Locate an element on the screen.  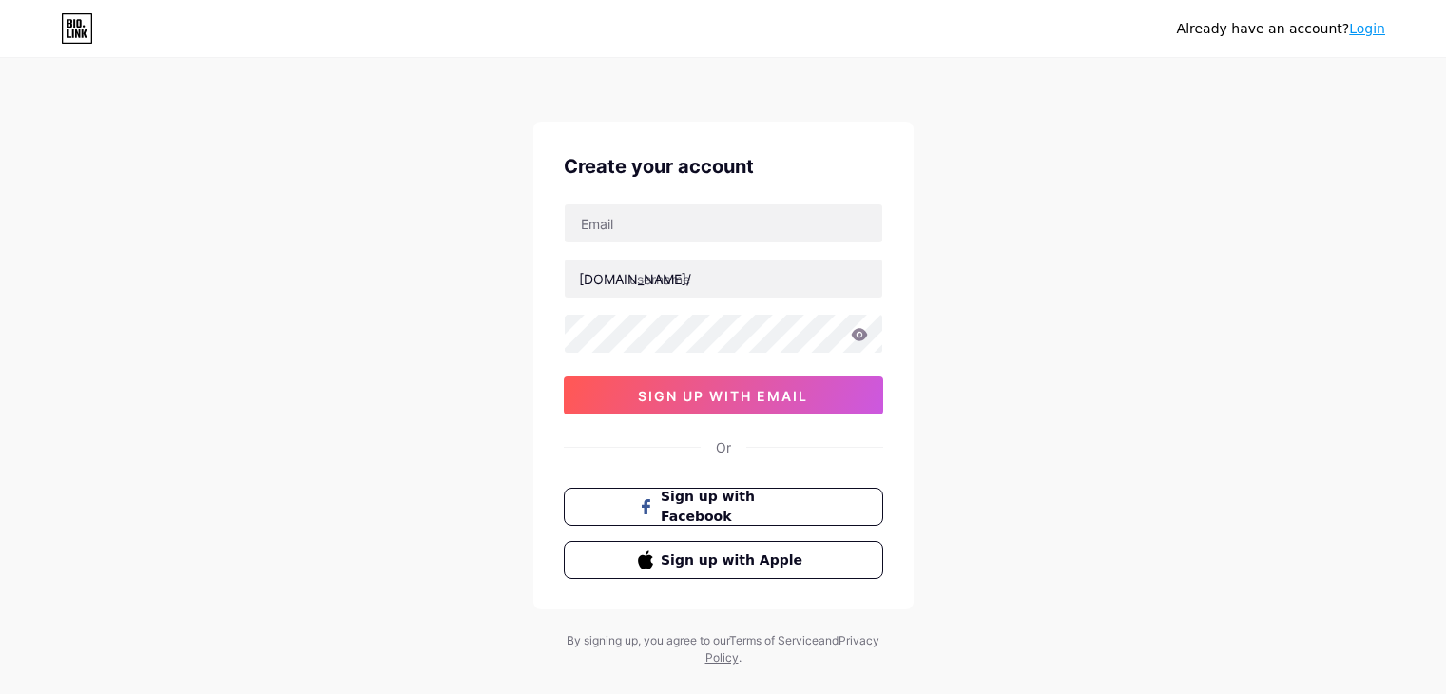
span: Sign up with Facebook is located at coordinates (734, 507).